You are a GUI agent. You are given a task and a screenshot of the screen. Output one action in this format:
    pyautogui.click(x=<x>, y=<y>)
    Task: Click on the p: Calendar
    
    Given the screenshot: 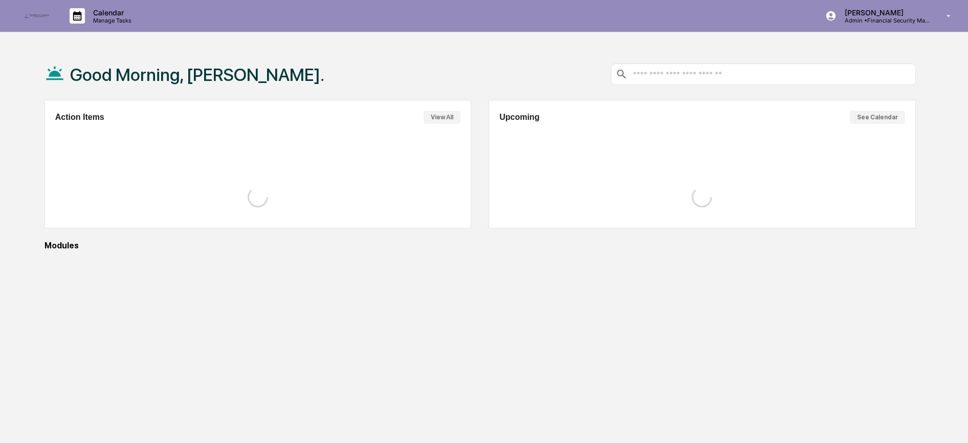 What is the action you would take?
    pyautogui.click(x=111, y=12)
    